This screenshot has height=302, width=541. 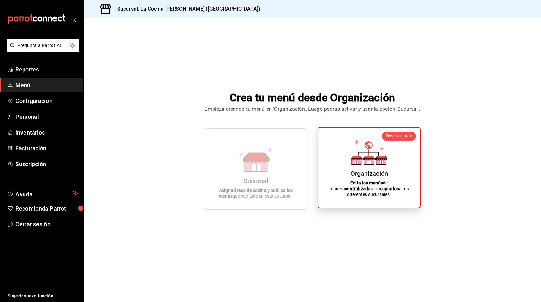 I want to click on strong: copiarlos, so click(x=390, y=189).